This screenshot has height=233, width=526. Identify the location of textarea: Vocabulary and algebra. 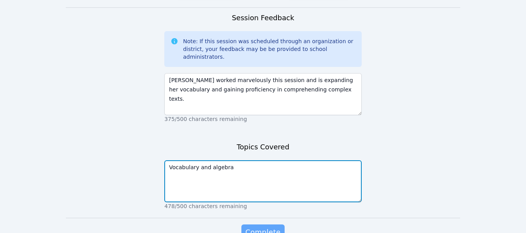
(263, 182).